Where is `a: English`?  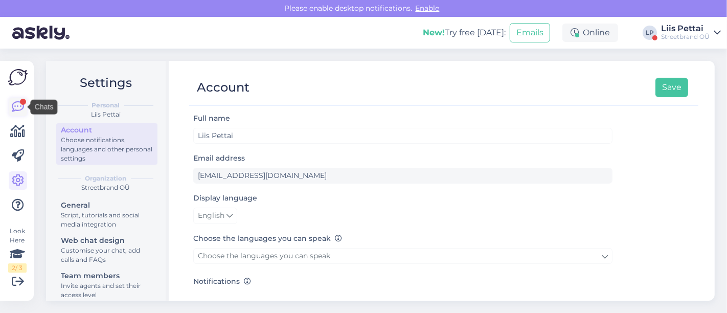 a: English is located at coordinates (215, 216).